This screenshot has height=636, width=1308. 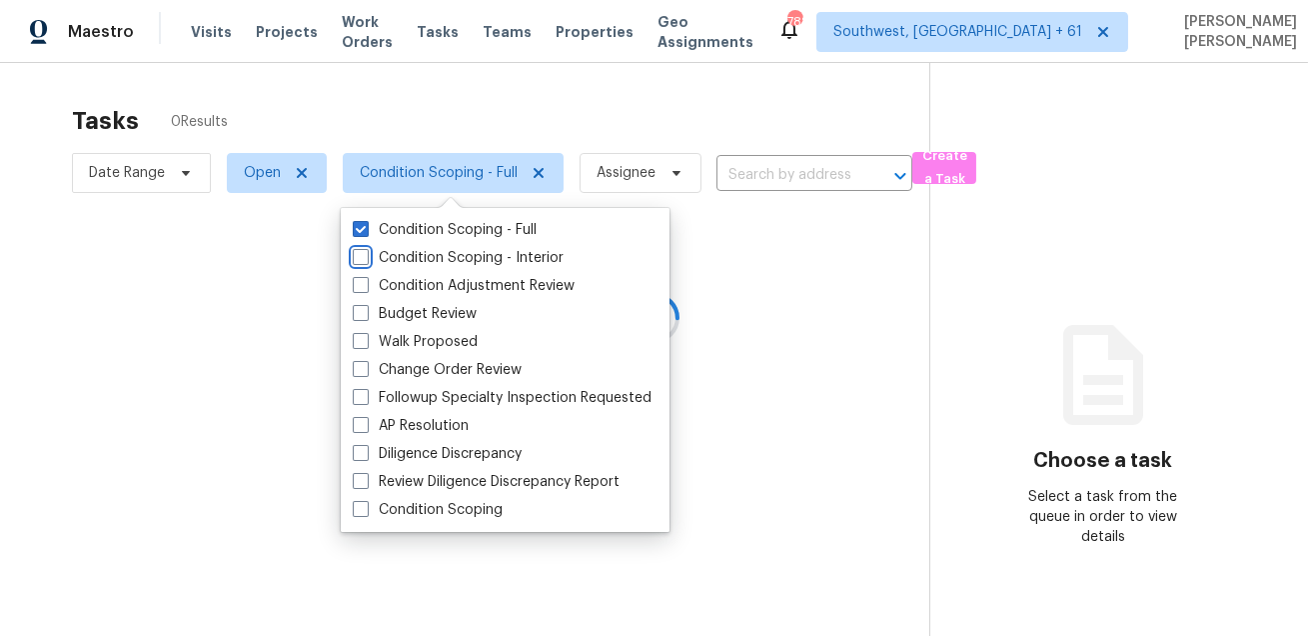 I want to click on label: Budget Review, so click(x=415, y=314).